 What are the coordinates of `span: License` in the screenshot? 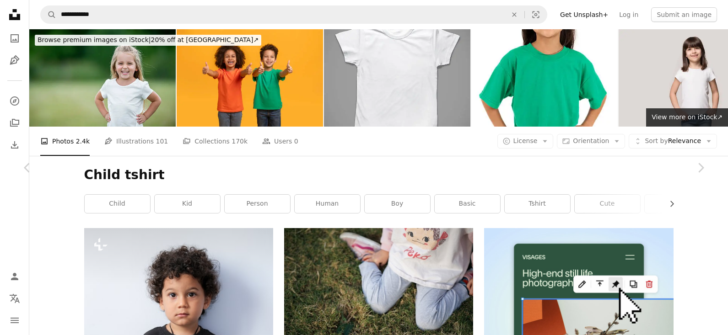 It's located at (525, 141).